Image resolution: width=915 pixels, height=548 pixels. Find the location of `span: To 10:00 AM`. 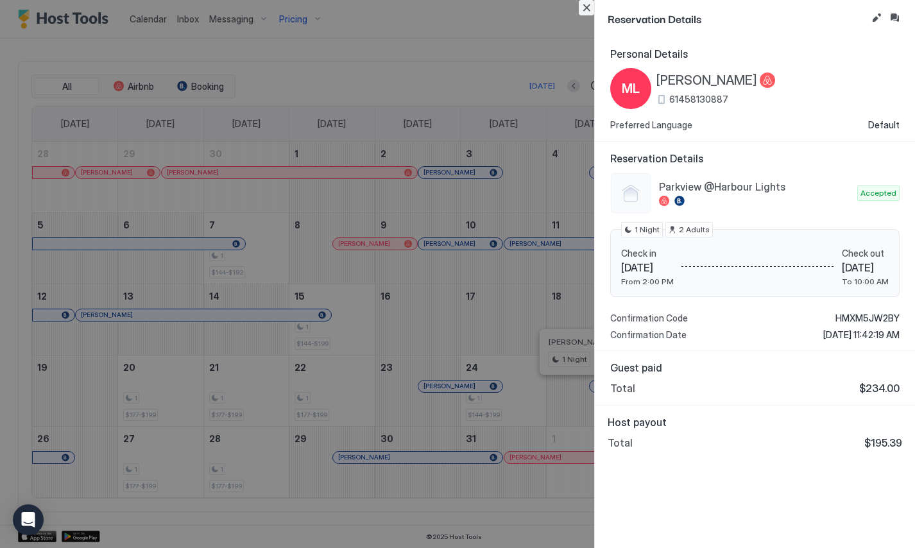

span: To 10:00 AM is located at coordinates (865, 281).